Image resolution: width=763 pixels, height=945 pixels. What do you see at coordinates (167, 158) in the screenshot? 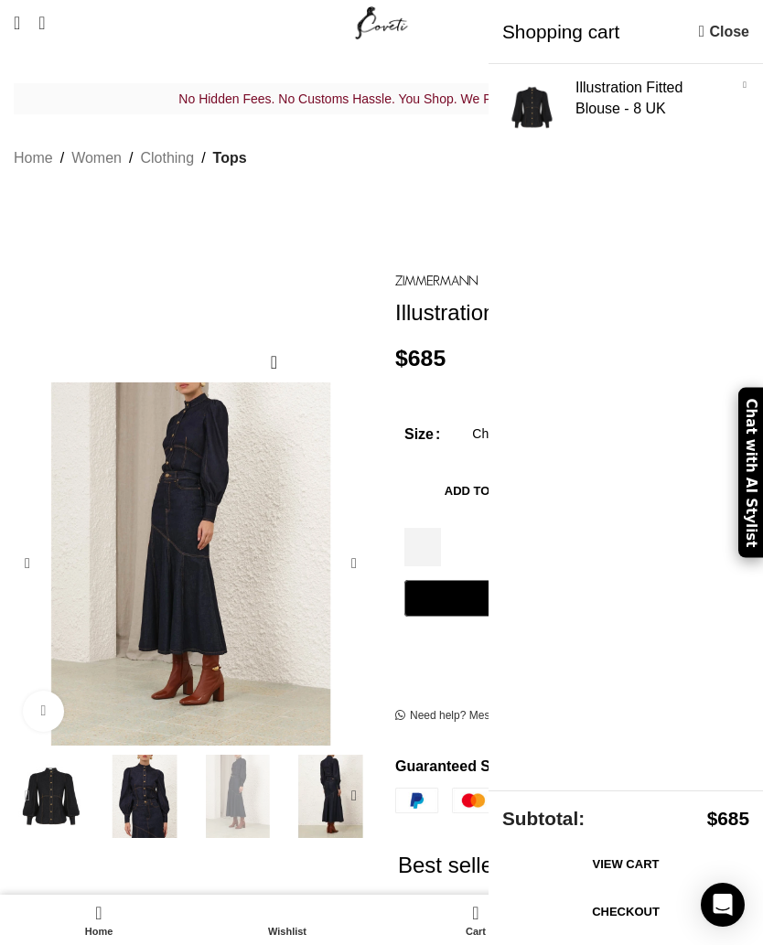
I see `a: Clothing` at bounding box center [167, 158].